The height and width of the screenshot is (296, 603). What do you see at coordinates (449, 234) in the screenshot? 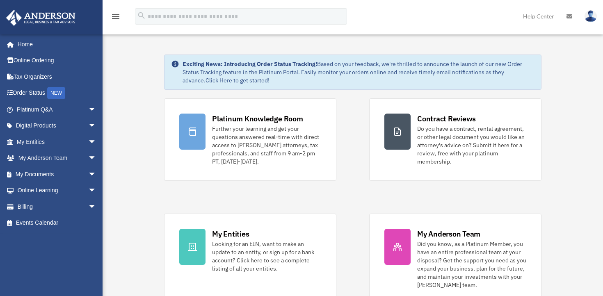
I see `div: My Anderson Team` at bounding box center [449, 234].